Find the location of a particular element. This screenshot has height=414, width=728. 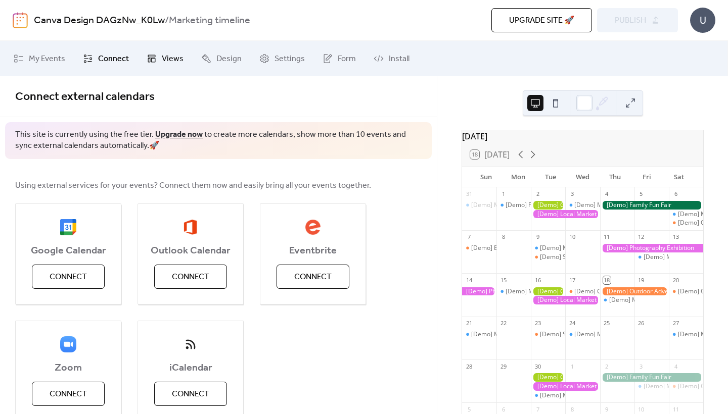

div: Sat is located at coordinates (679, 177).